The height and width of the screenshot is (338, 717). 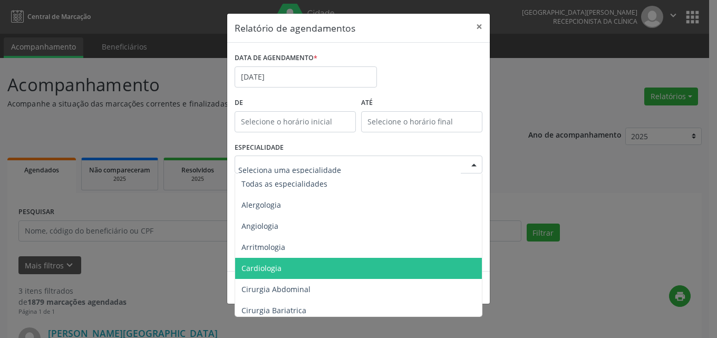 I want to click on span: Cirurgia Bariatrica, so click(x=274, y=310).